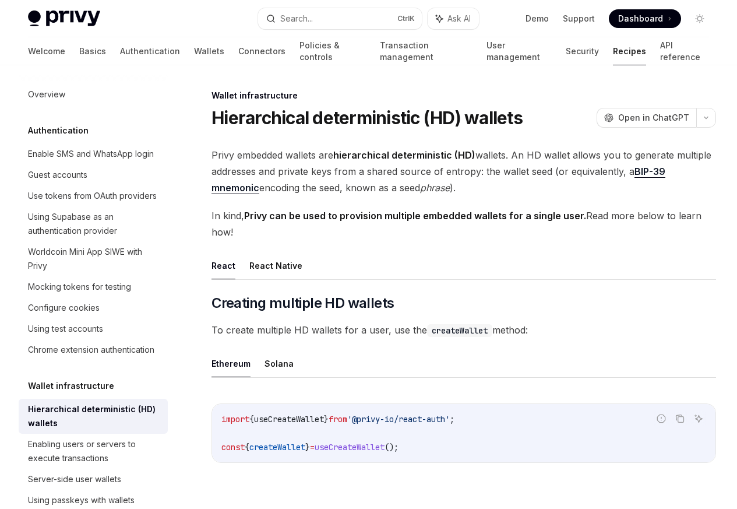 The image size is (737, 509). What do you see at coordinates (71, 386) in the screenshot?
I see `h5: Wallet infrastructure` at bounding box center [71, 386].